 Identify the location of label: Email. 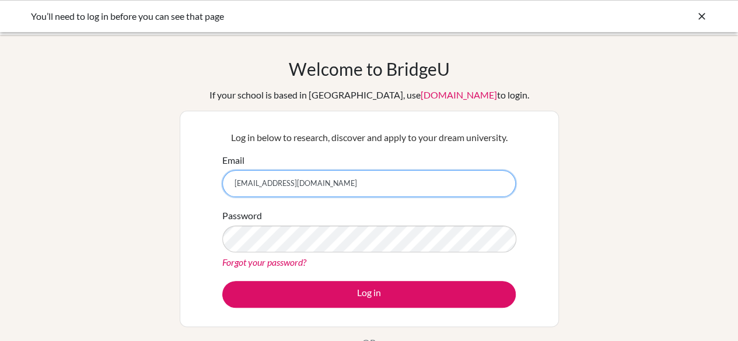
(233, 160).